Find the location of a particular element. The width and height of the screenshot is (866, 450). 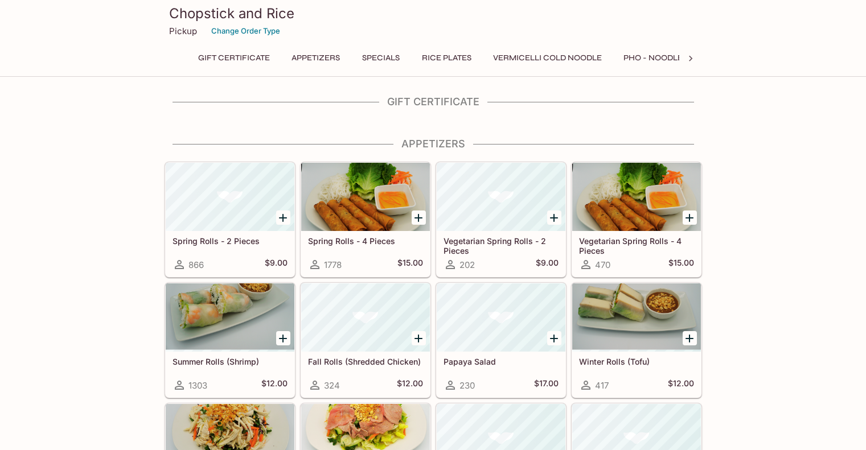

button: Add Spring Rolls - 2 Pieces is located at coordinates (283, 217).